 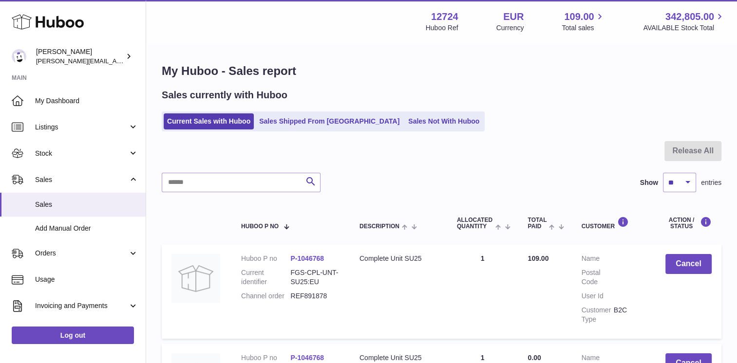 I want to click on span: AVAILABLE Stock Total, so click(x=684, y=28).